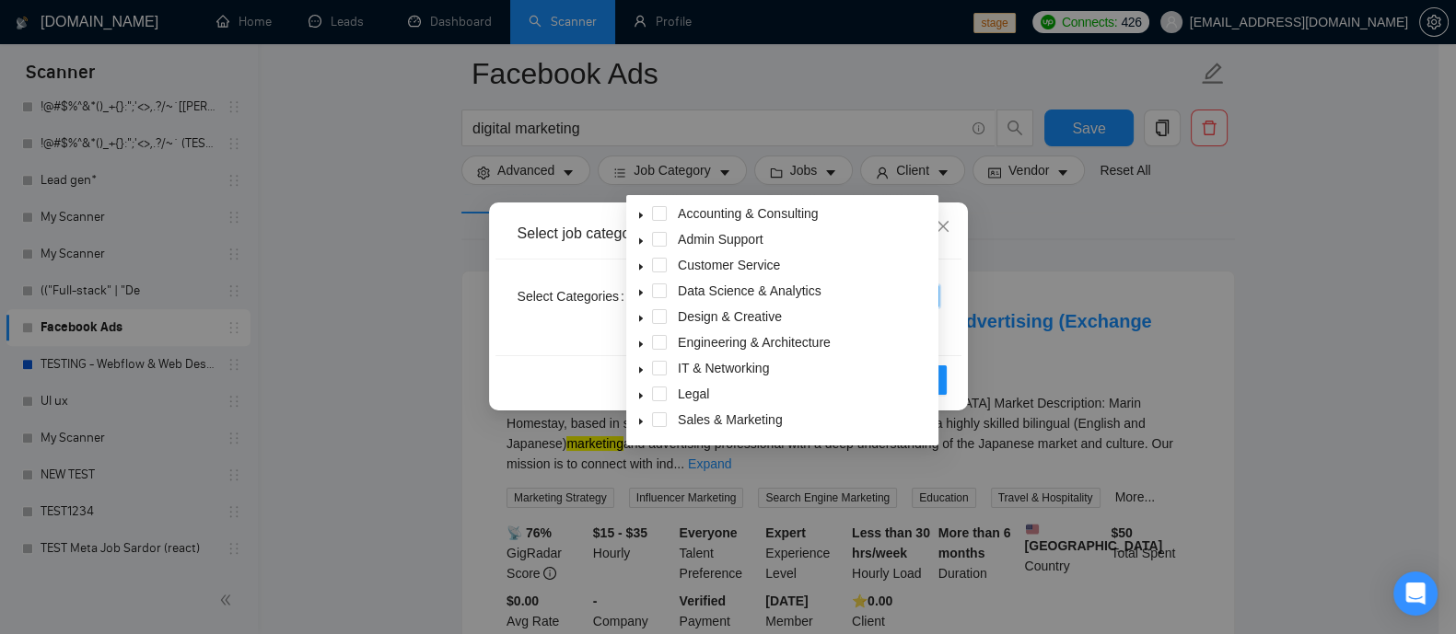  Describe the element at coordinates (804, 446) in the screenshot. I see `span: Translation` at that location.